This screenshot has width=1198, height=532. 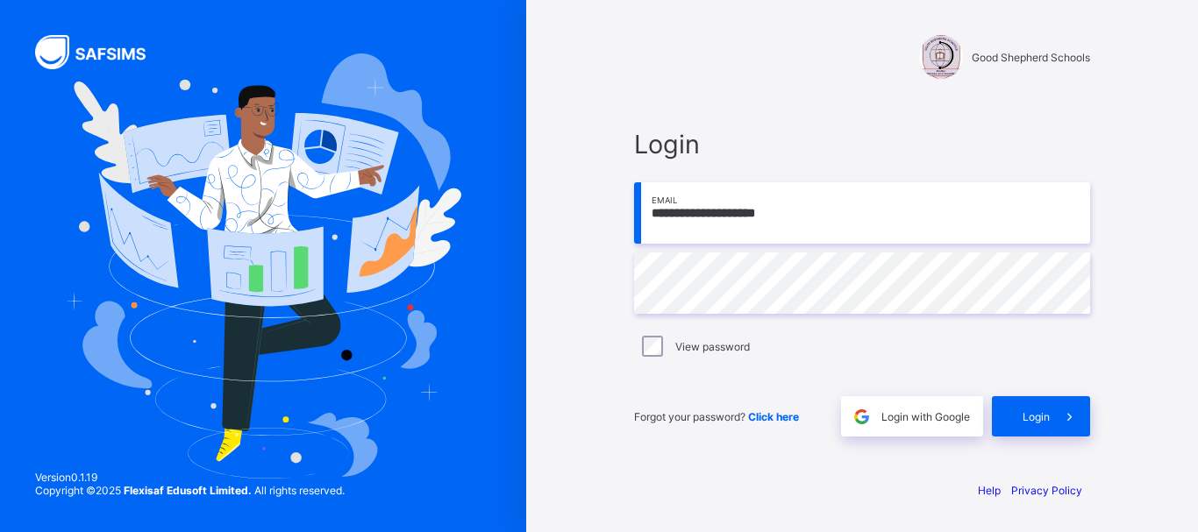 What do you see at coordinates (189, 477) in the screenshot?
I see `span: Version 0.1.19` at bounding box center [189, 477].